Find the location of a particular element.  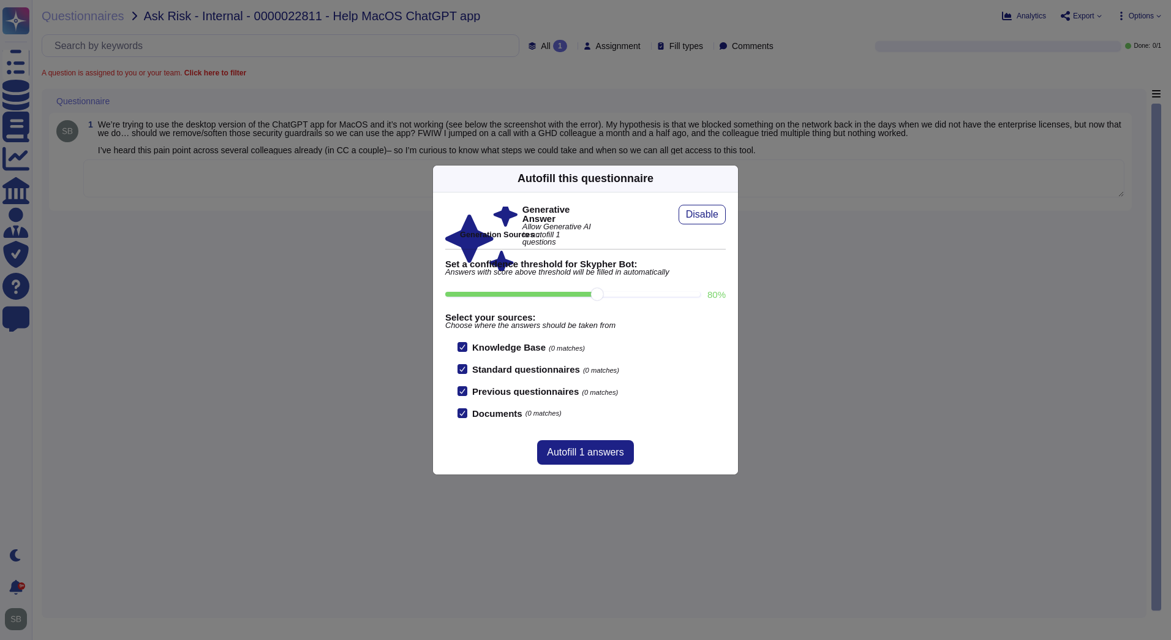

b: Documents is located at coordinates (497, 413).